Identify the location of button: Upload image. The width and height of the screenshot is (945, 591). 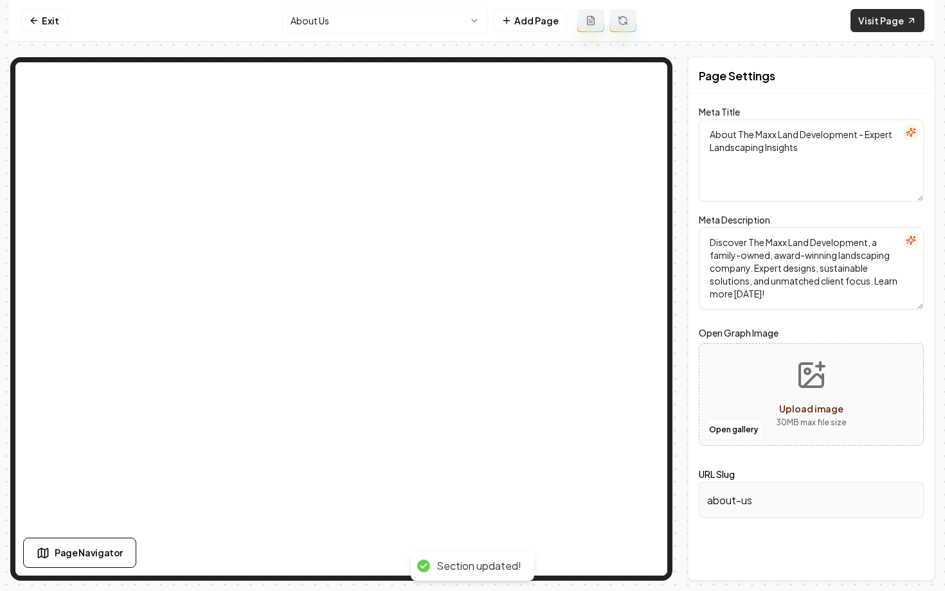
(811, 395).